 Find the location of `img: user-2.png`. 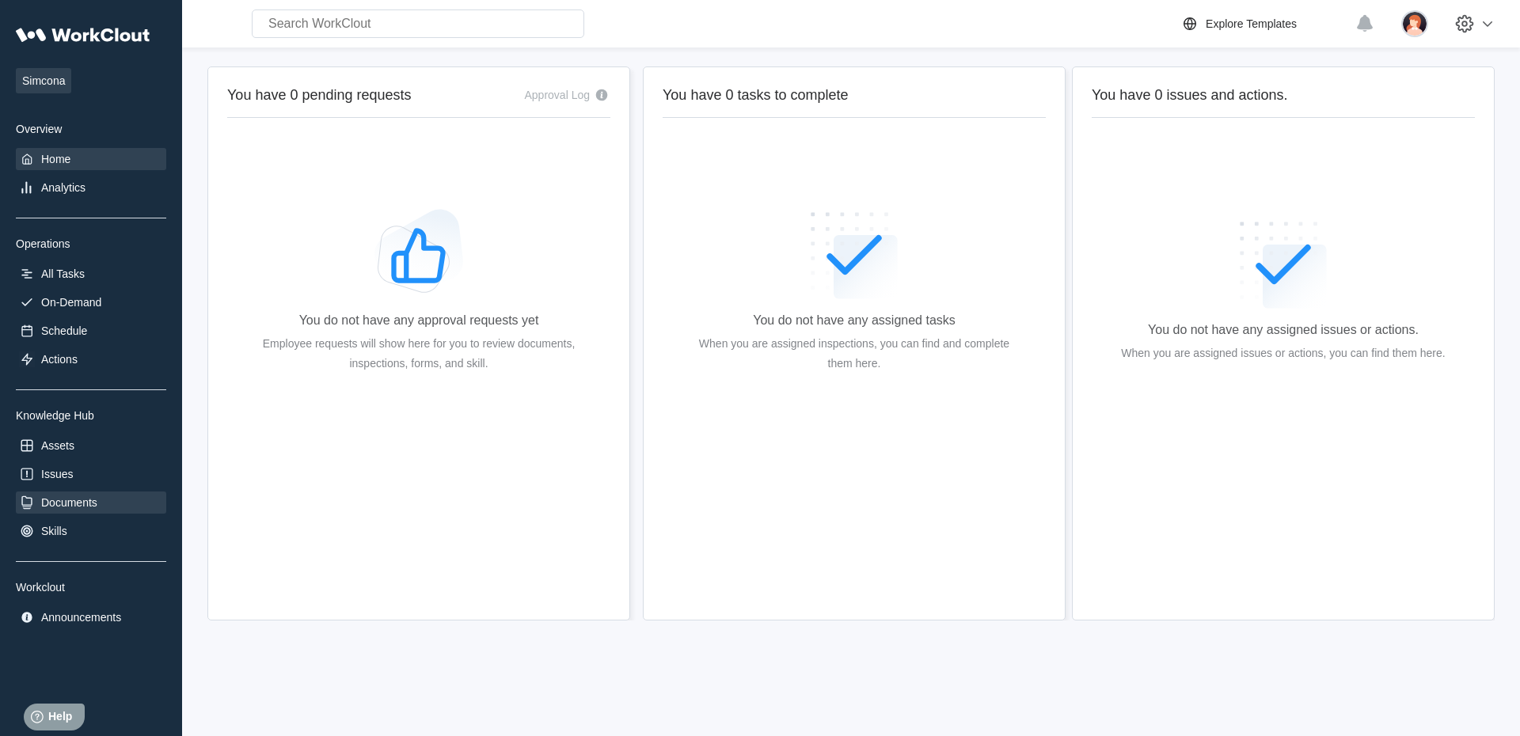

img: user-2.png is located at coordinates (1415, 24).